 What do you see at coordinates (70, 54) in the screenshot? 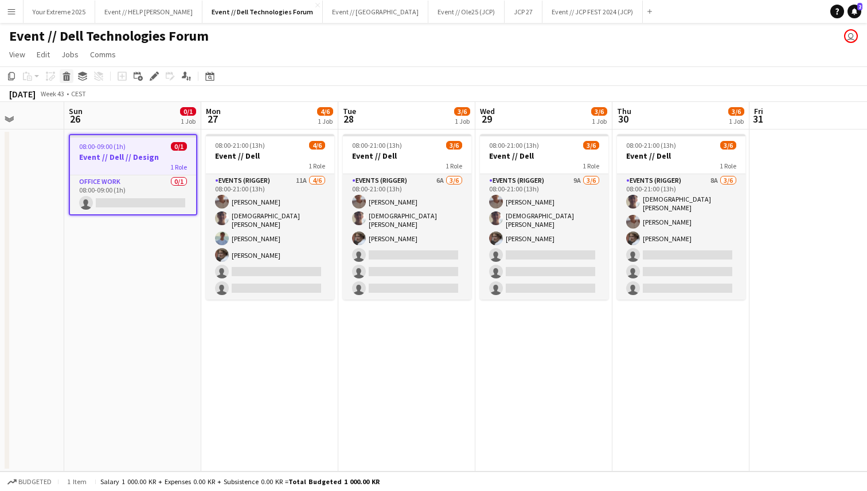
I see `span: Jobs` at bounding box center [70, 54].